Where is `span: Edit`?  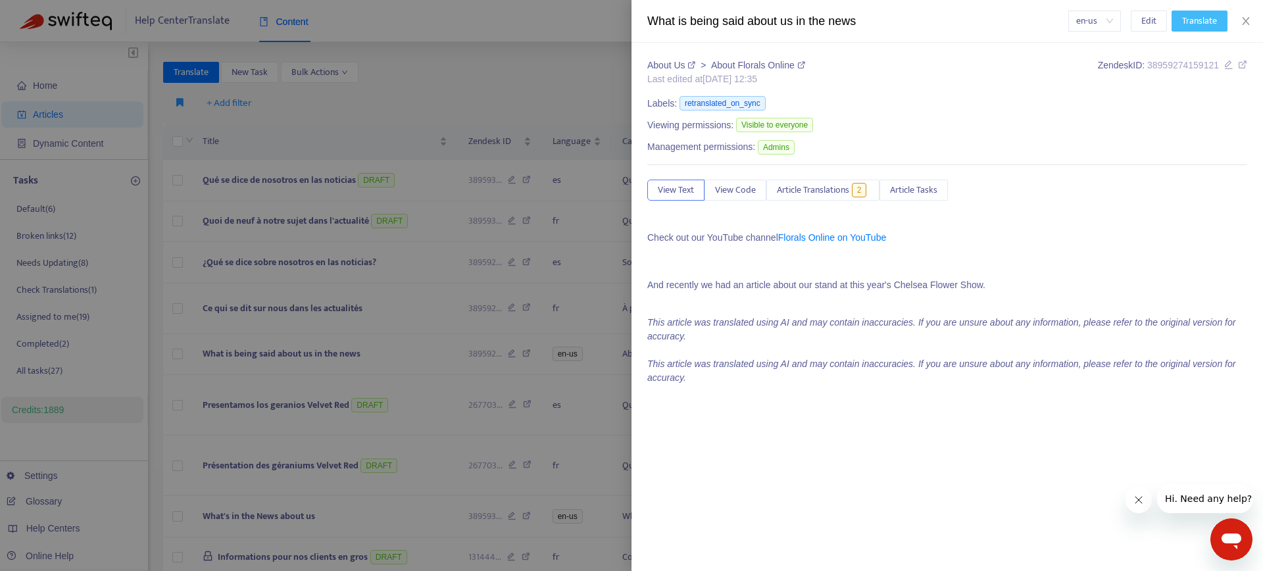
span: Edit is located at coordinates (1148, 21).